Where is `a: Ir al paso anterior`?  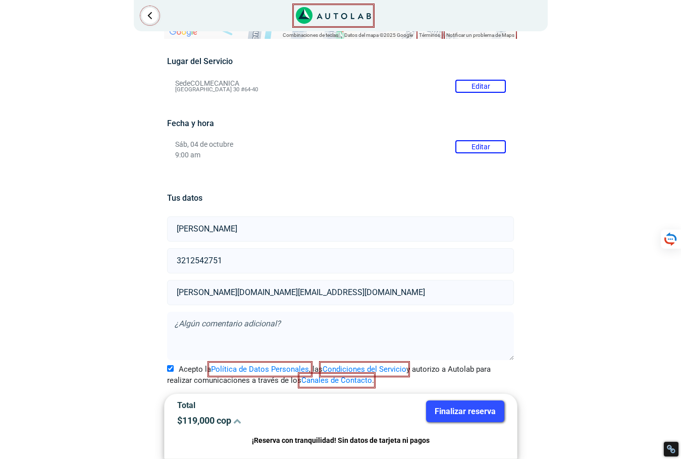
a: Ir al paso anterior is located at coordinates (150, 16).